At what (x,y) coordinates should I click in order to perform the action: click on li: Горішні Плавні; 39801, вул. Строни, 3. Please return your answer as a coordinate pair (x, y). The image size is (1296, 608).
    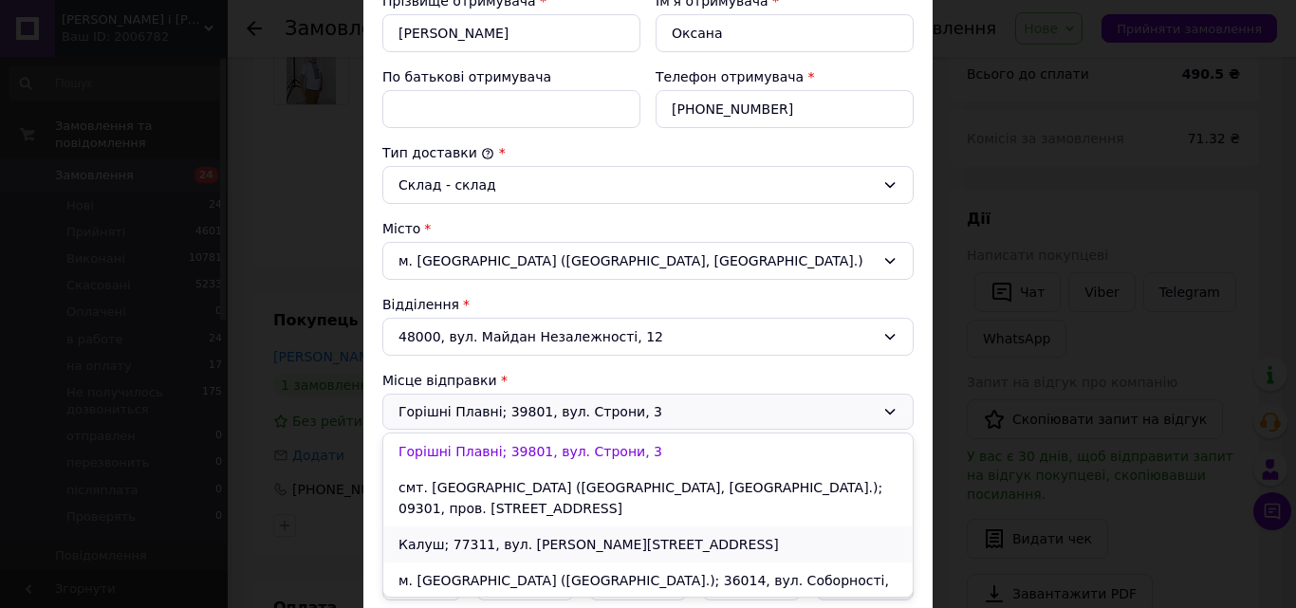
    Looking at the image, I should click on (648, 452).